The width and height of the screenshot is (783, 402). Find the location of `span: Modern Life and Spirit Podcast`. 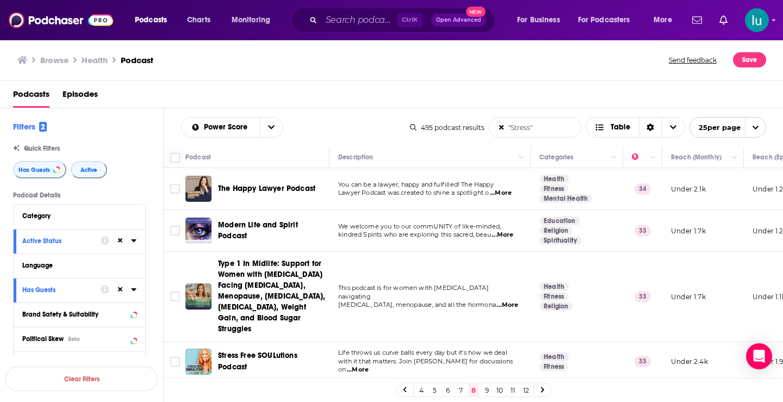

span: Modern Life and Spirit Podcast is located at coordinates (258, 230).